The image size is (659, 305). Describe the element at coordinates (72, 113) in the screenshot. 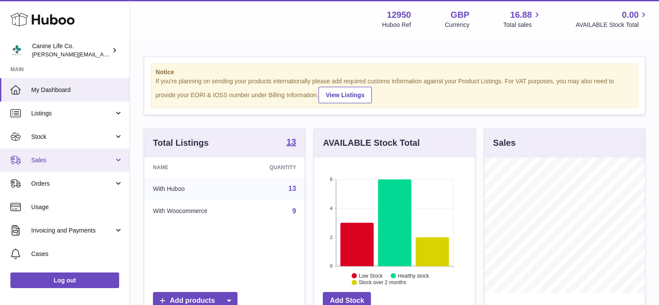

I see `span: Listings` at that location.